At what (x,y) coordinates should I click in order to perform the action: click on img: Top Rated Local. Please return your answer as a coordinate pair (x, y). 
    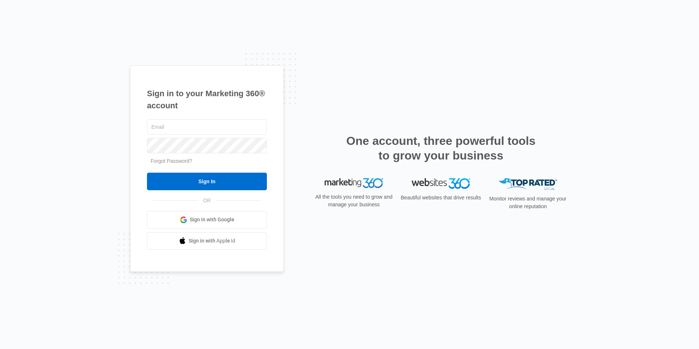
    Looking at the image, I should click on (528, 184).